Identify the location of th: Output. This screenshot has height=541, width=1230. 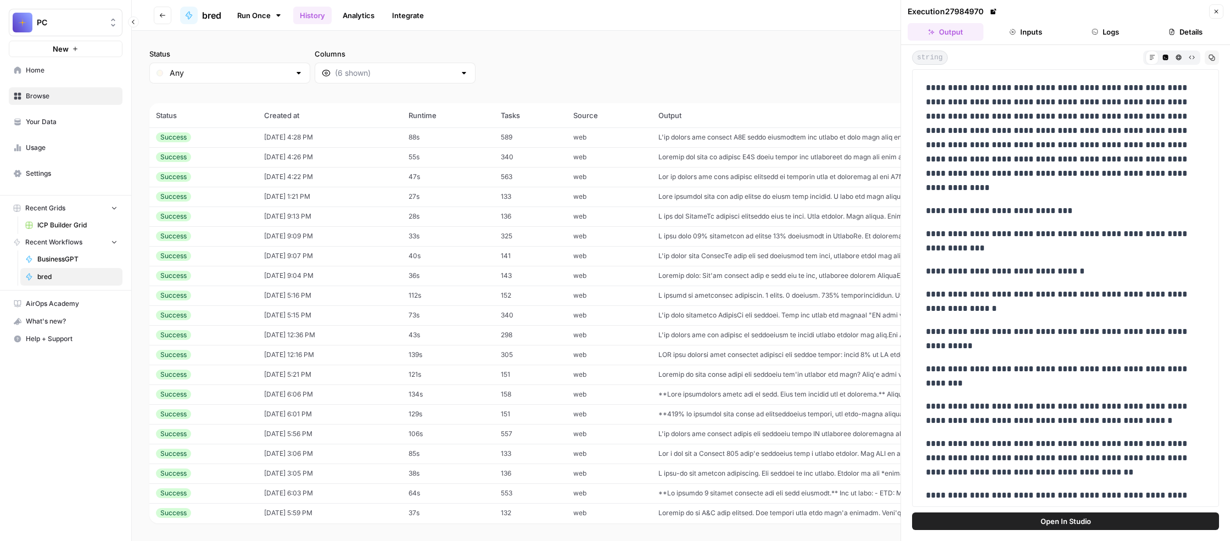
(888, 115).